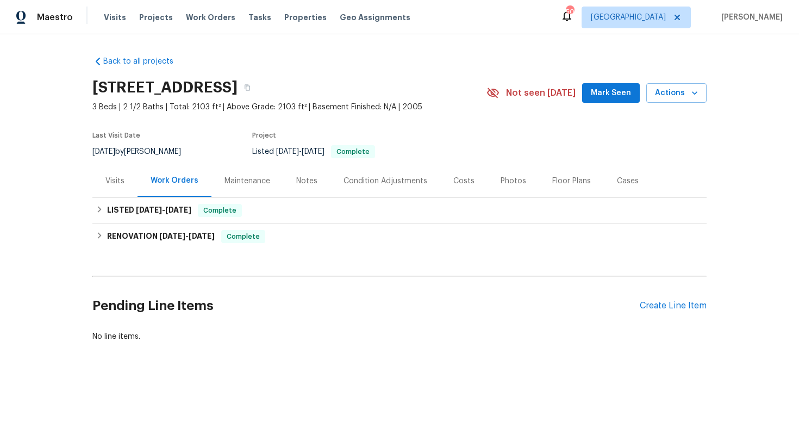 The width and height of the screenshot is (799, 434). What do you see at coordinates (289, 107) in the screenshot?
I see `span: 3 Beds | 2 1/2 Baths | Total: 2103 ft² | Above Grade: 2103 ft² | Basement Finished: N/A | 2005` at bounding box center [289, 107].